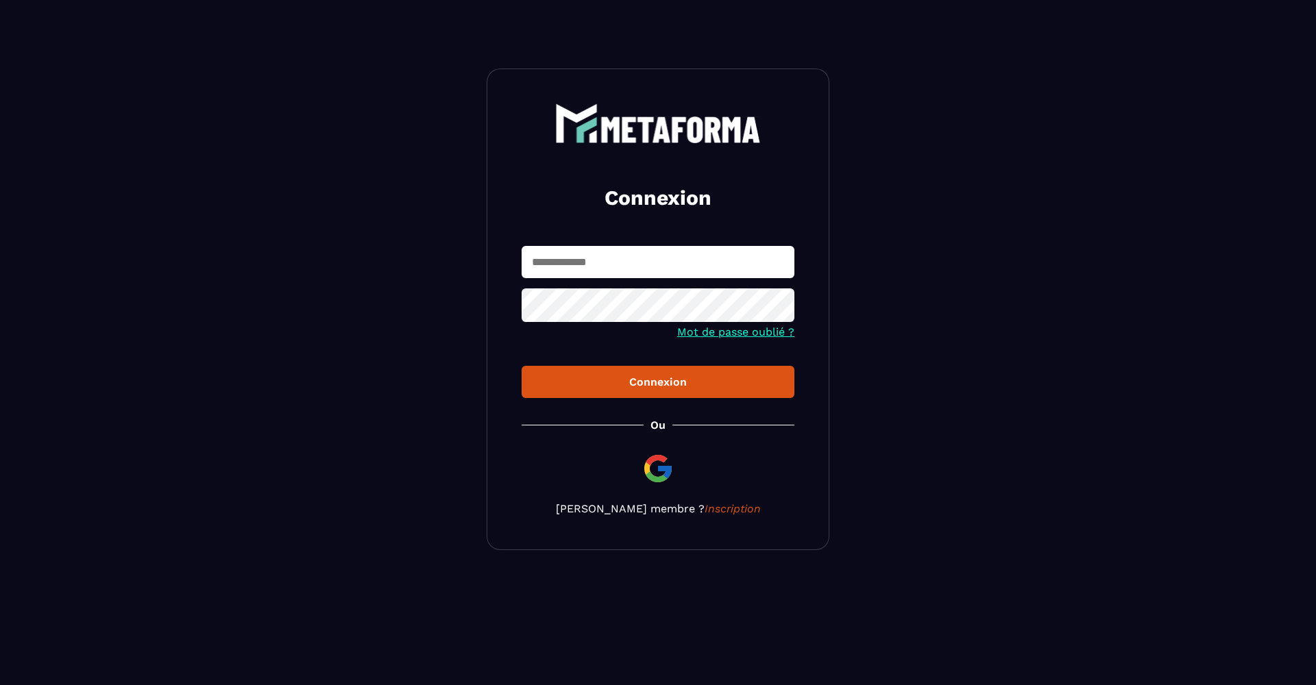 Image resolution: width=1316 pixels, height=685 pixels. What do you see at coordinates (658, 123) in the screenshot?
I see `a: logo` at bounding box center [658, 123].